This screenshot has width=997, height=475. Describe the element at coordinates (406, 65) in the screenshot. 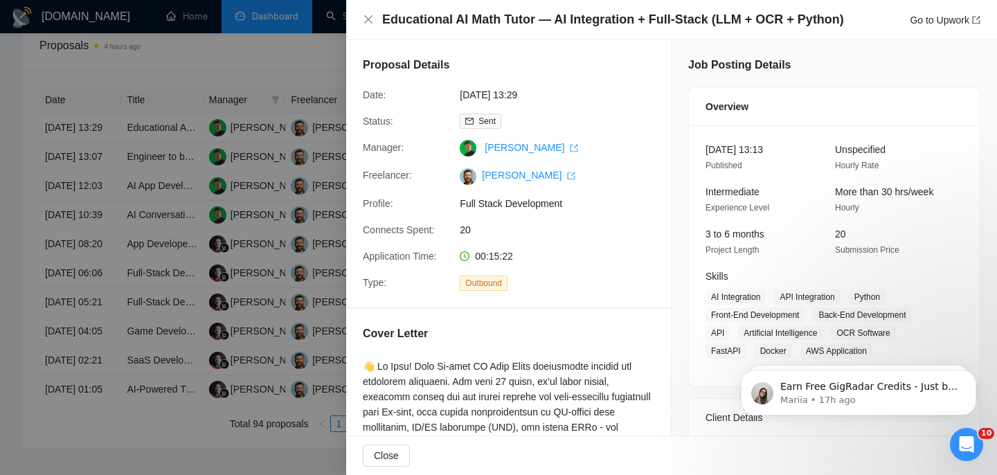

I see `h5: Proposal Details` at that location.